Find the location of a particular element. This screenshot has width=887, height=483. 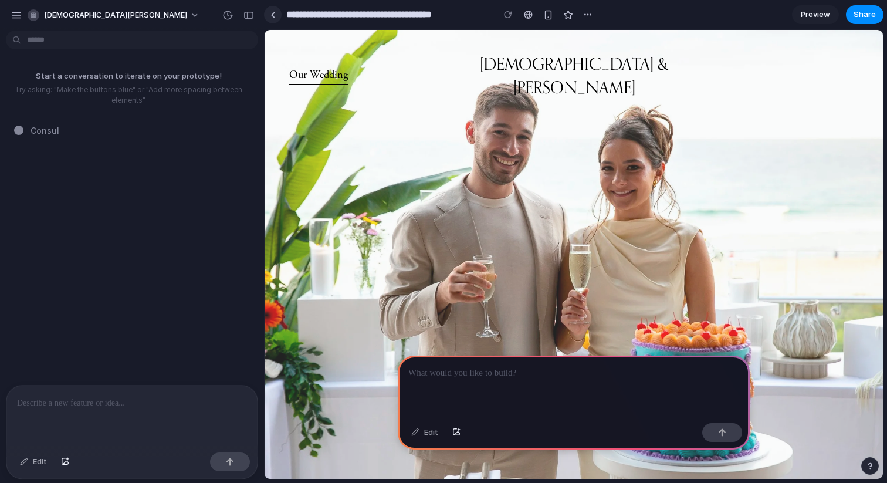

a: Preview is located at coordinates (815, 15).